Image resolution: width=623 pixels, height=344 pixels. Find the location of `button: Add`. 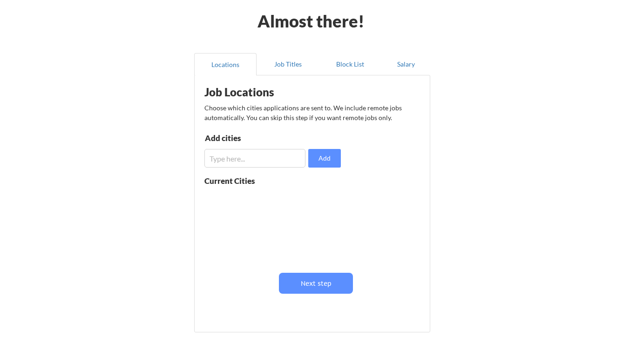

button: Add is located at coordinates (325, 158).